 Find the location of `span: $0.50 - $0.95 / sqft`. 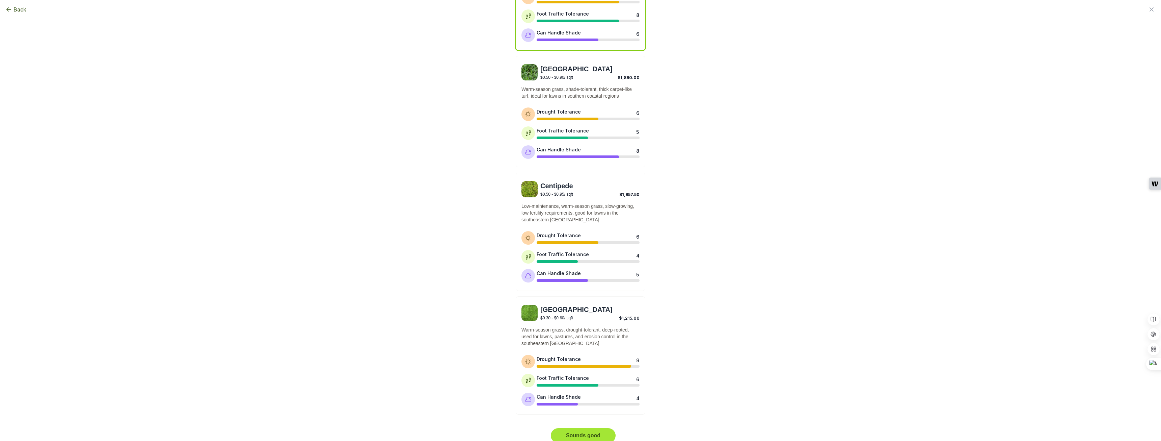

span: $0.50 - $0.95 / sqft is located at coordinates (557, 194).